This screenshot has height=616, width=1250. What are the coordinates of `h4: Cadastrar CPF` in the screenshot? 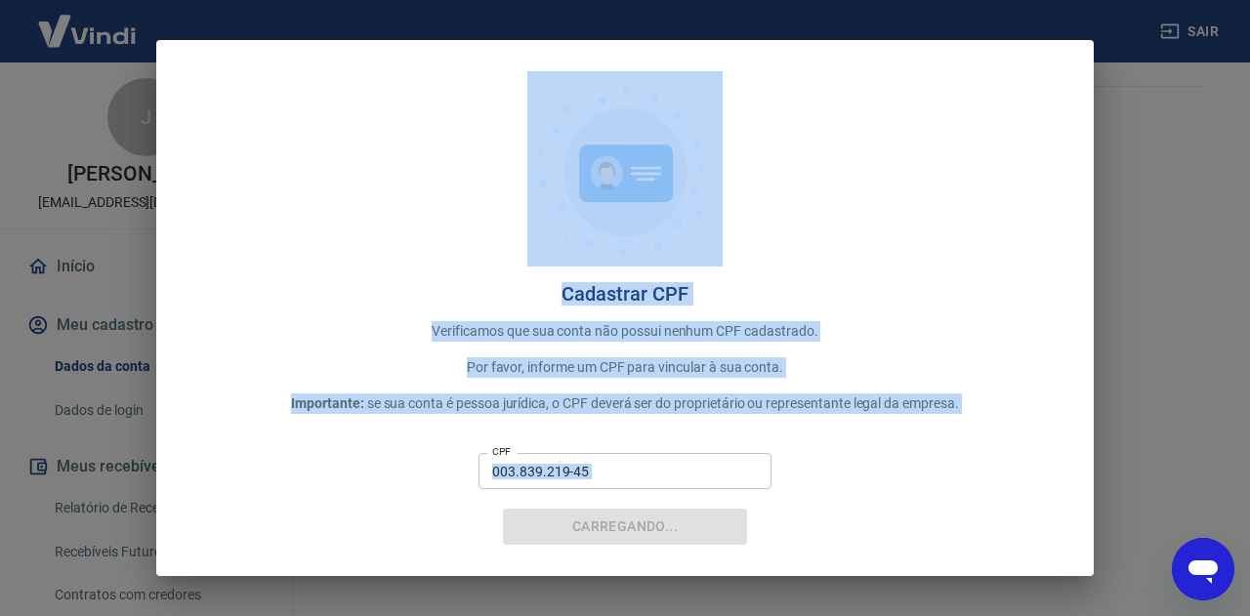 It's located at (625, 294).